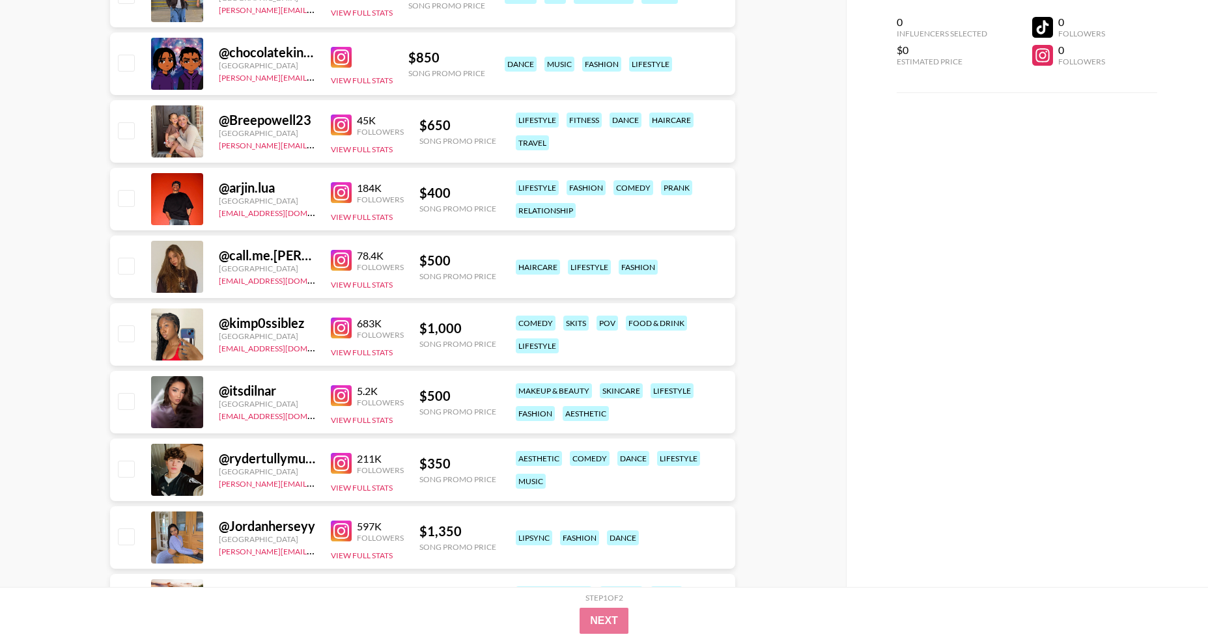  Describe the element at coordinates (267, 594) in the screenshot. I see `div: @ mackenziemckee` at that location.